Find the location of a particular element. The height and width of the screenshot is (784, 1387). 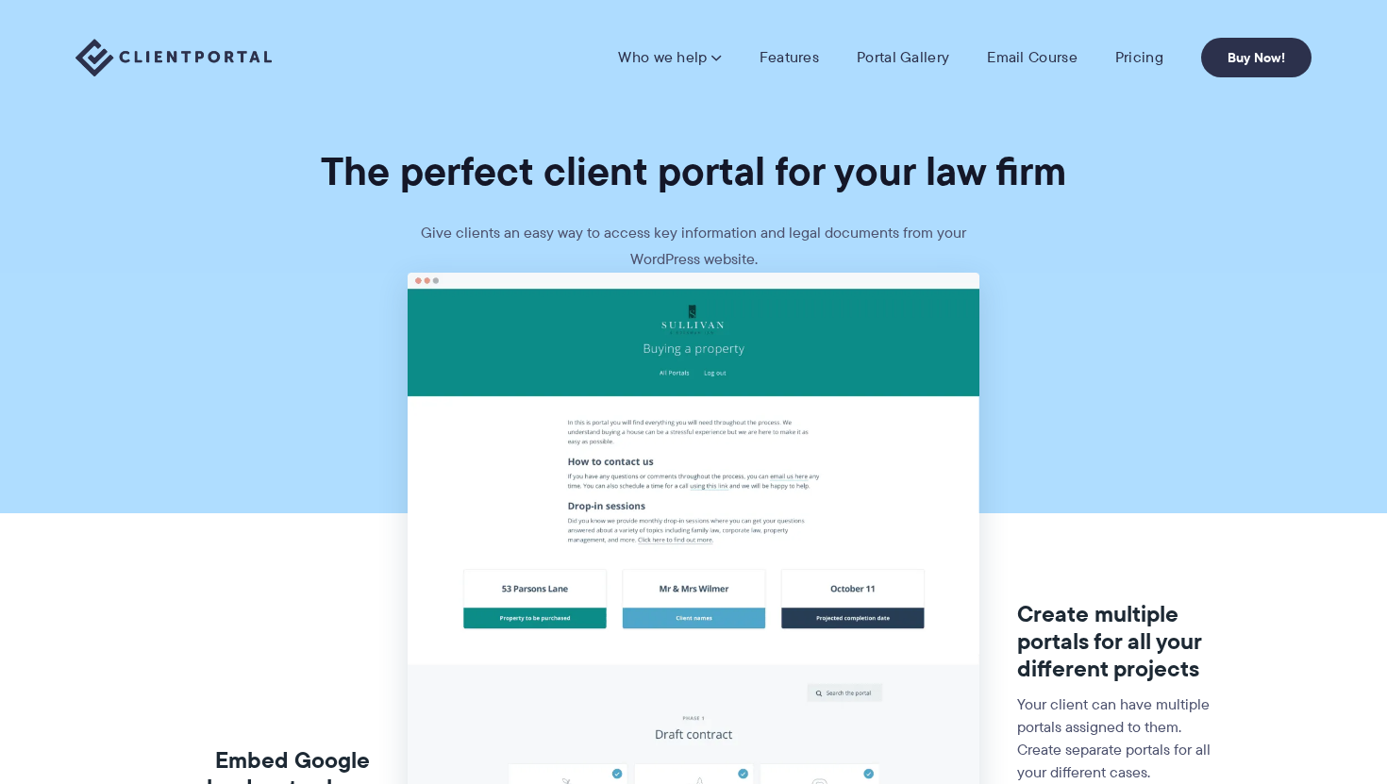

a: Portal Gallery is located at coordinates (903, 58).